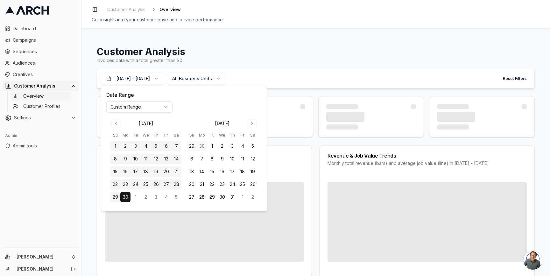 This screenshot has height=276, width=550. Describe the element at coordinates (252, 123) in the screenshot. I see `button: Go to next month` at that location.